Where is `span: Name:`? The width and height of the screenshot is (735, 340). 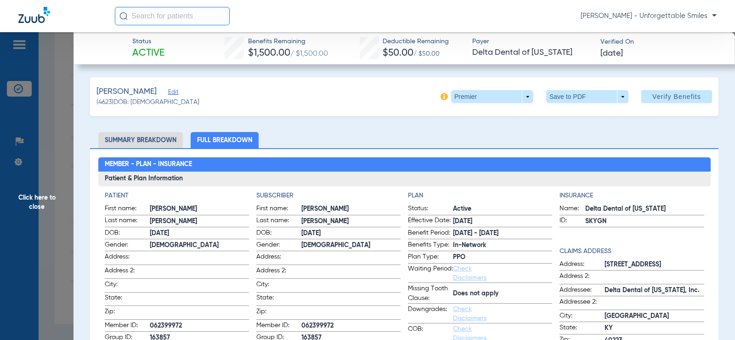
span: Name: is located at coordinates (572, 209).